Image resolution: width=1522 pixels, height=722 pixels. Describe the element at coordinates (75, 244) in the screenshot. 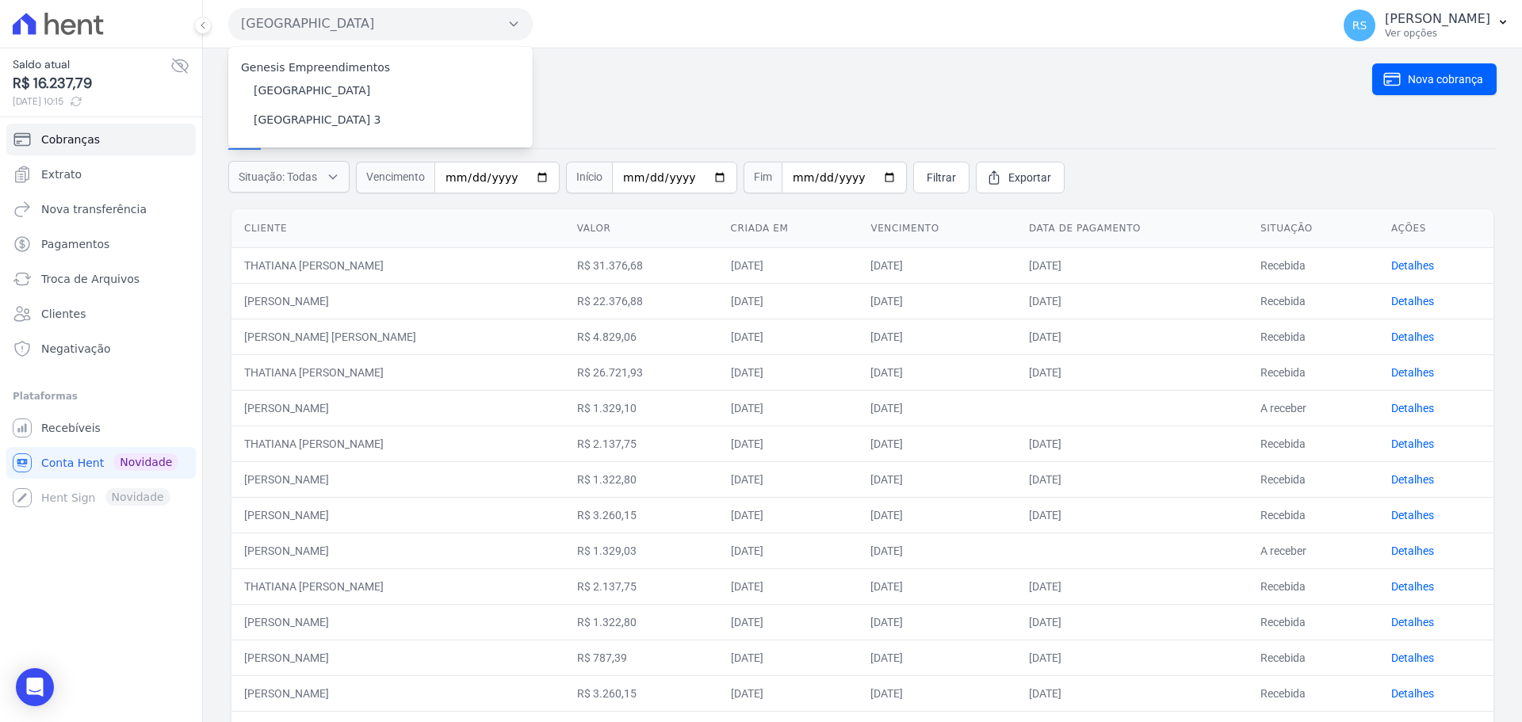

I see `span: Pagamentos` at that location.